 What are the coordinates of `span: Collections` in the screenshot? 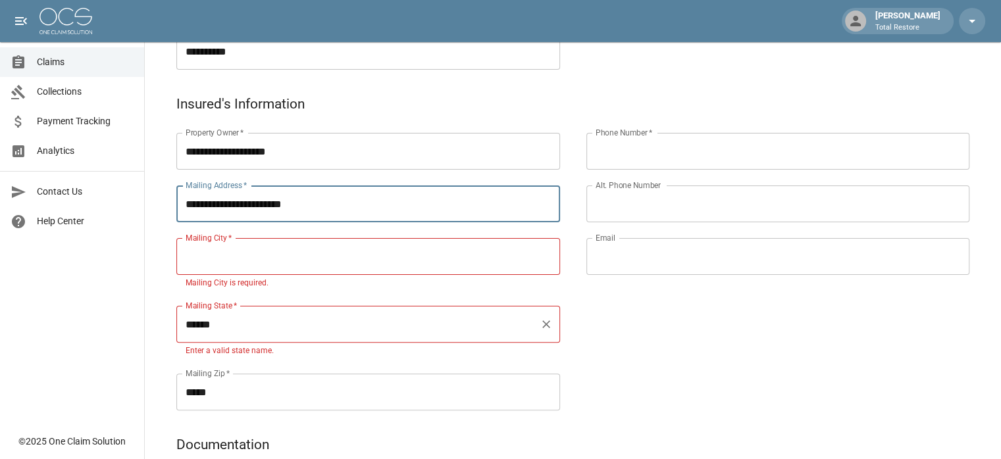 It's located at (85, 91).